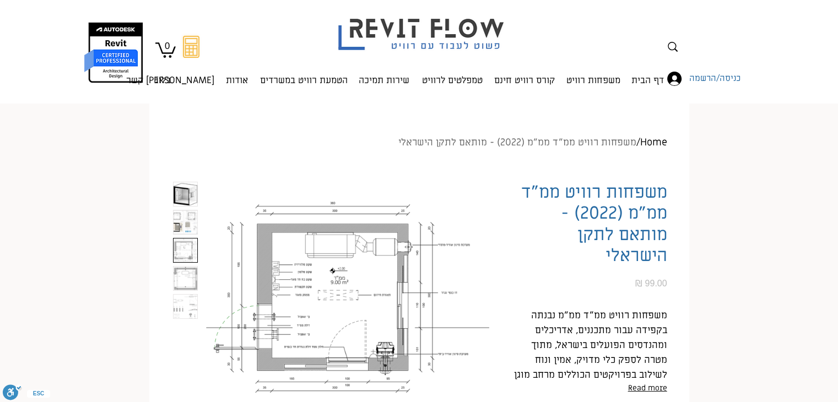  I want to click on a: הטמעת רוויט במשרדים, so click(303, 75).